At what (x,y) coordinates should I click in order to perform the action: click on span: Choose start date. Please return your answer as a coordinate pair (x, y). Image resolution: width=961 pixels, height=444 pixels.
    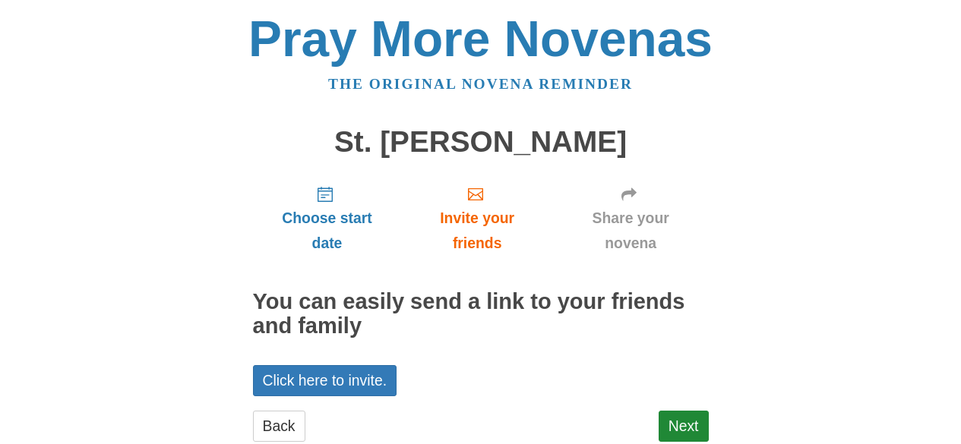
    Looking at the image, I should click on (327, 231).